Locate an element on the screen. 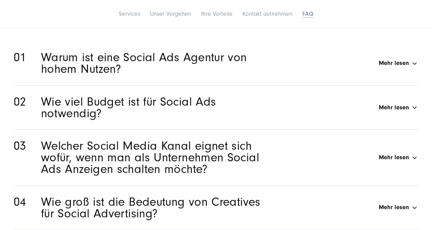 The height and width of the screenshot is (230, 432). h2: Warum ist eine Social Ads Agentur von hohem Nutzen? is located at coordinates (154, 63).